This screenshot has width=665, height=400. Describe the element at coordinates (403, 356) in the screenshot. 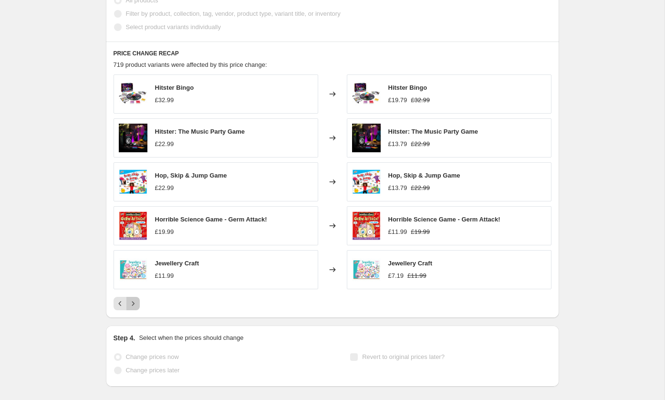

I see `span: Revert to original prices later?` at that location.